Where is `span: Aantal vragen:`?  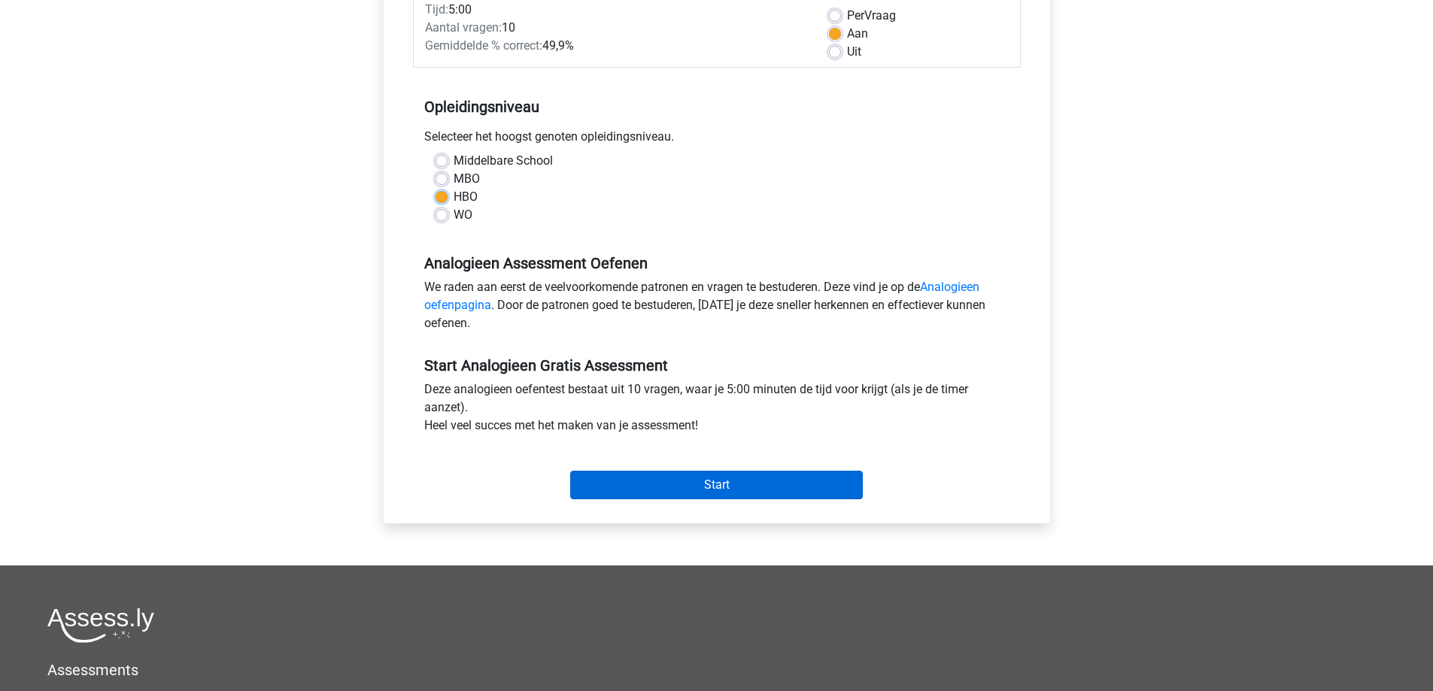 span: Aantal vragen: is located at coordinates (463, 27).